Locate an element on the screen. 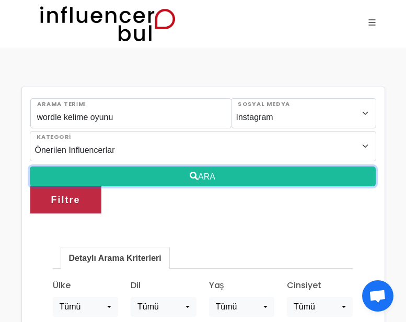  input: Search.. is located at coordinates (130, 113).